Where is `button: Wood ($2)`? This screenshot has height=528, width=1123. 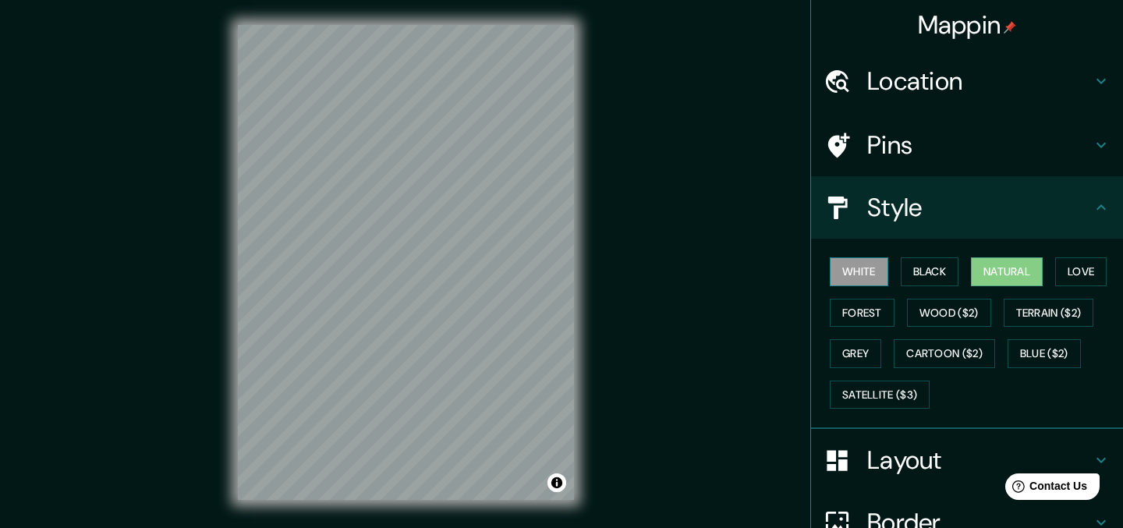 button: Wood ($2) is located at coordinates (949, 313).